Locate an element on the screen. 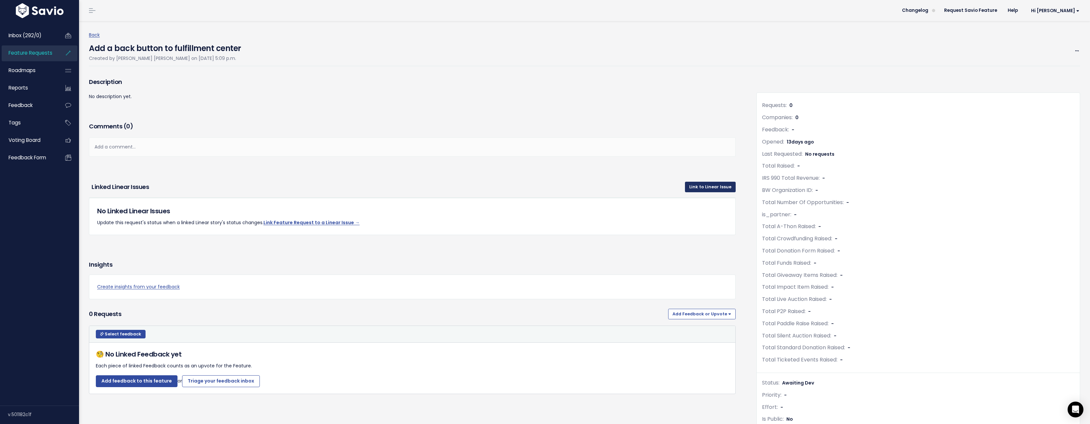 This screenshot has height=424, width=1090. span: Voting Board is located at coordinates (24, 140).